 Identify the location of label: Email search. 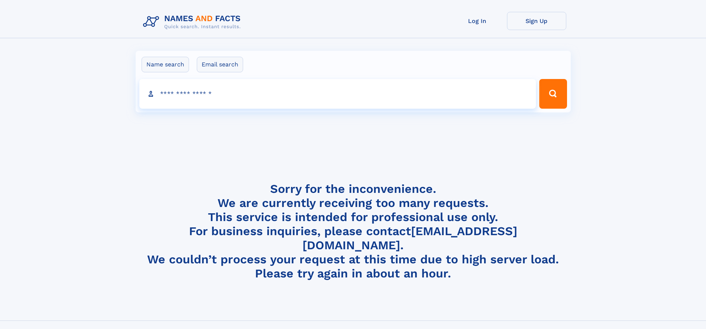
(220, 65).